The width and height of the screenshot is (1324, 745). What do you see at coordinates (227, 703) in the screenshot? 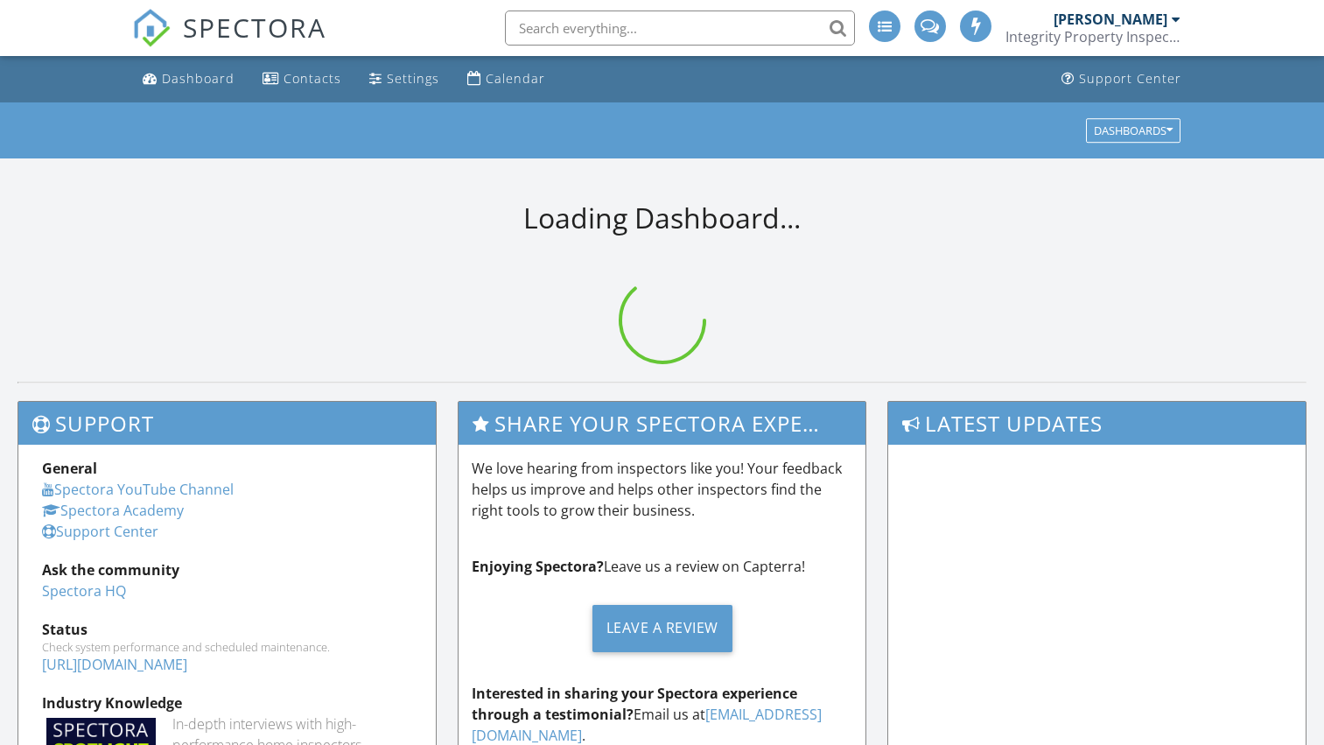
I see `div: Industry Knowledge` at bounding box center [227, 703].